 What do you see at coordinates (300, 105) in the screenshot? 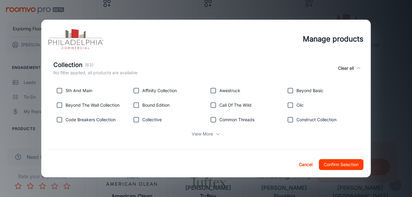
I see `p: Clic` at bounding box center [300, 105].